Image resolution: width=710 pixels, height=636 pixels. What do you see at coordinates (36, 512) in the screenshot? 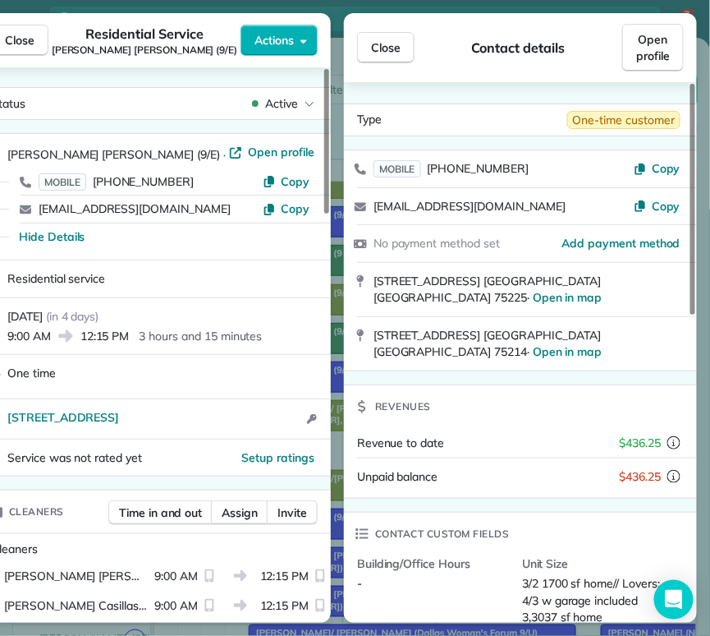
I see `span: Cleaners` at bounding box center [36, 512].